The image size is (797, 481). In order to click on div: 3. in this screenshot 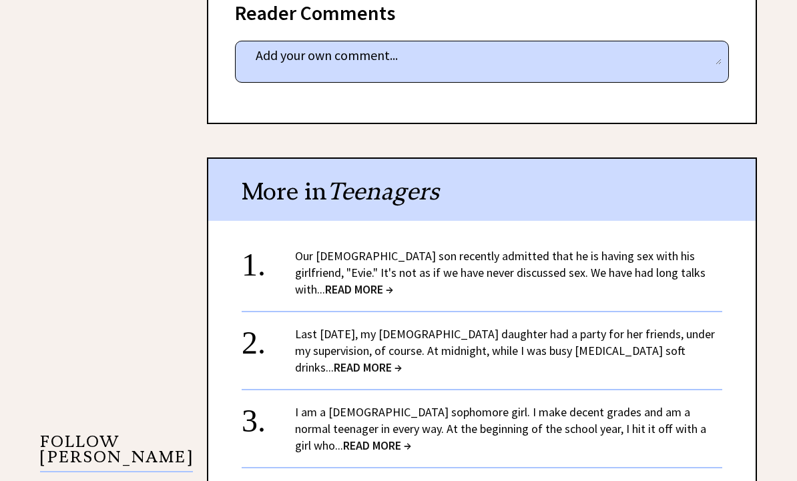, I will do `click(268, 416)`.